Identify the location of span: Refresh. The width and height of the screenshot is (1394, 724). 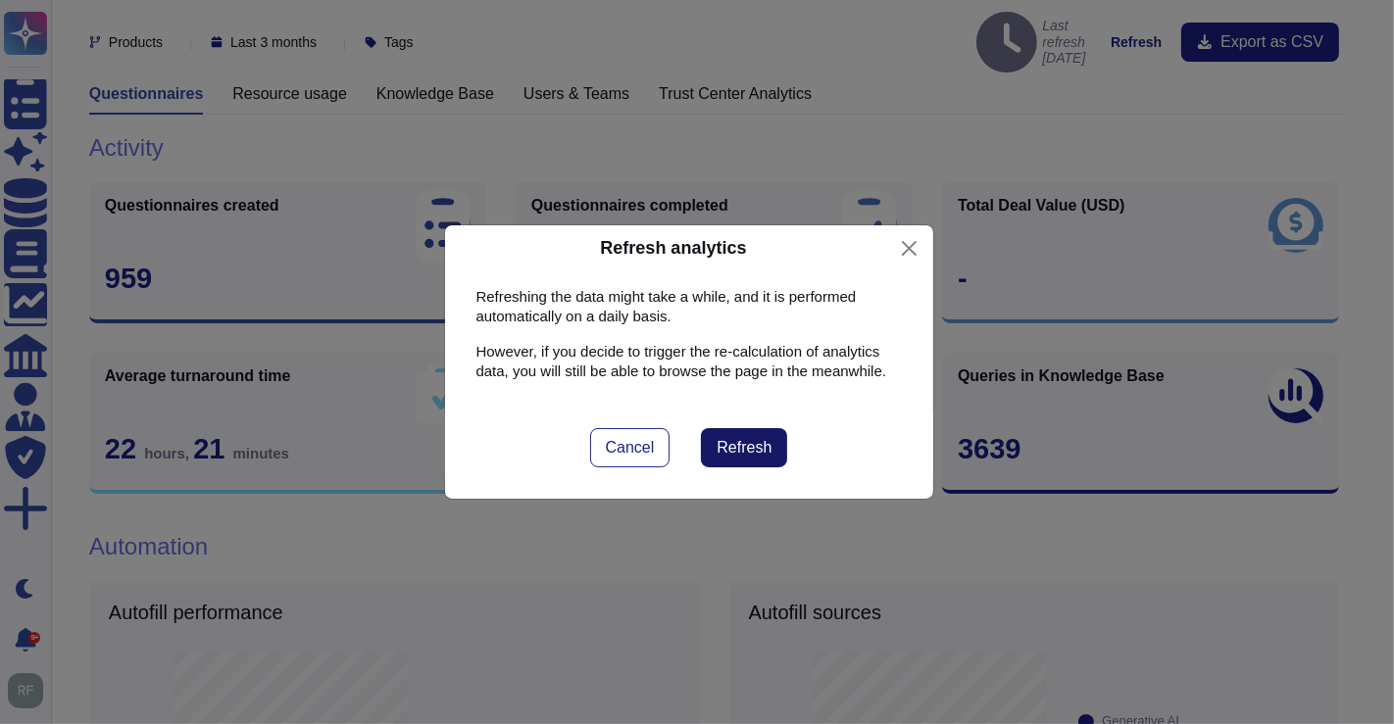
(744, 448).